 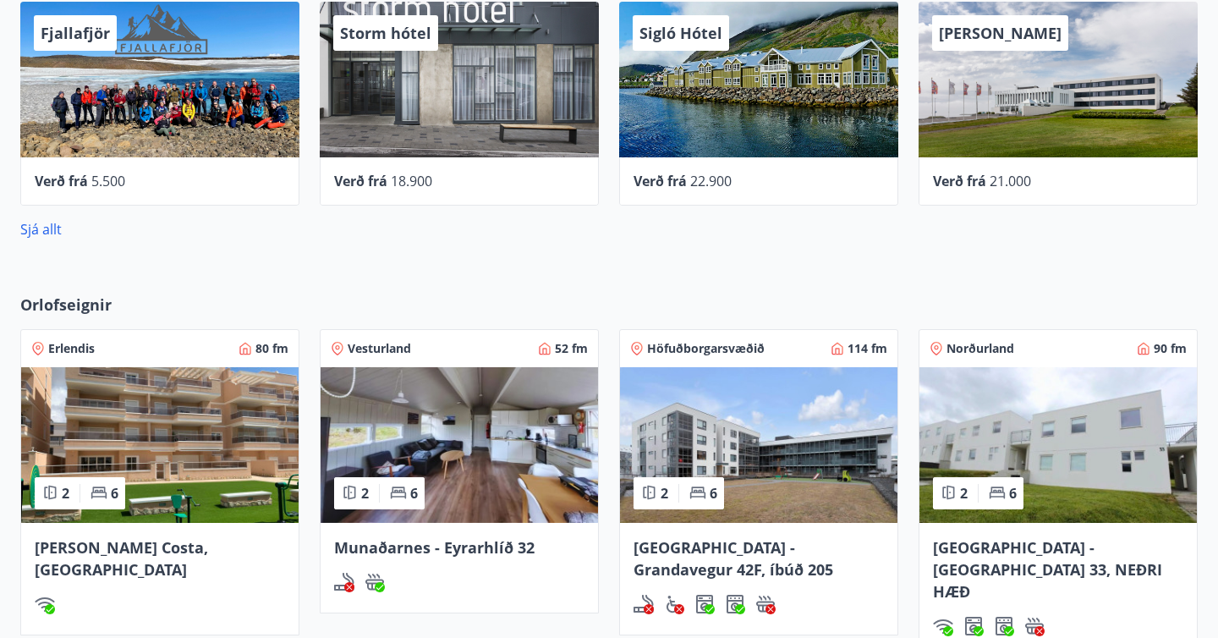 I want to click on span: 5.500, so click(x=108, y=181).